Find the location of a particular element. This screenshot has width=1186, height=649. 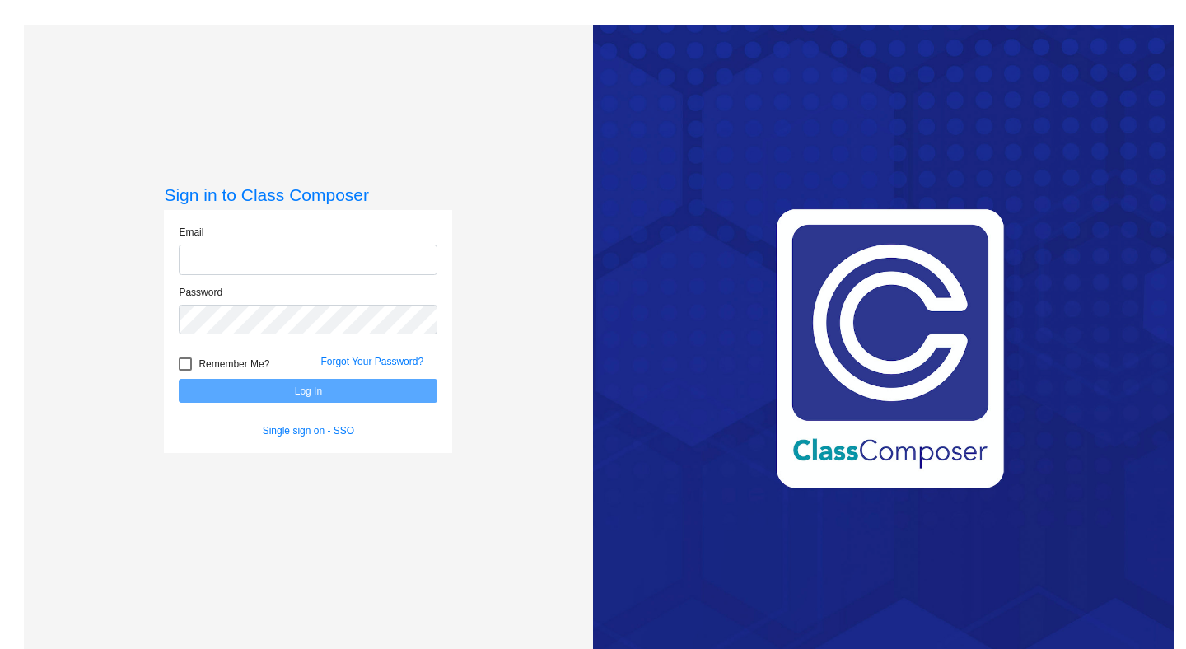

span: Remember Me? is located at coordinates (234, 364).